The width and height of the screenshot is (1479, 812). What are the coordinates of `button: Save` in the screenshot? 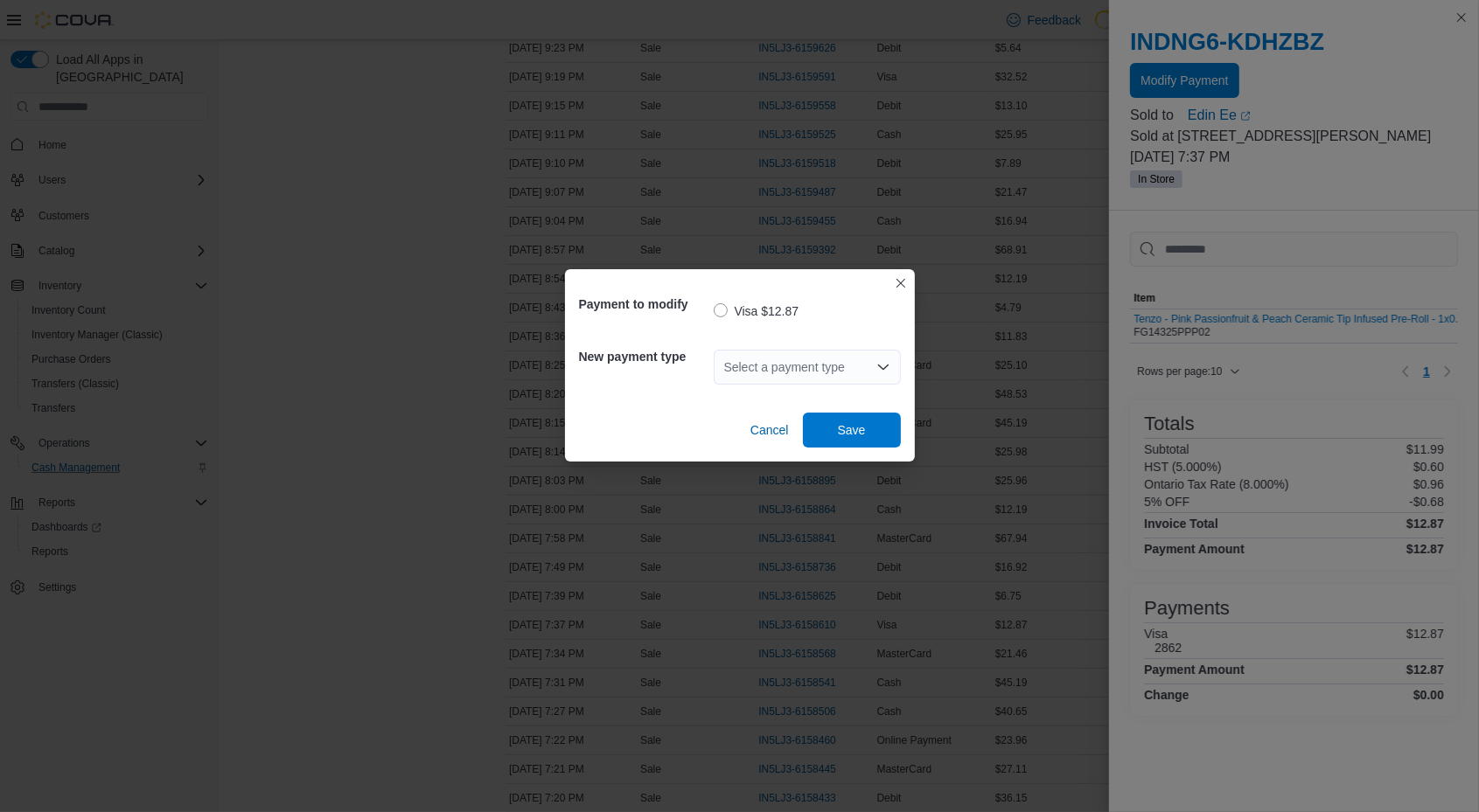 It's located at (852, 430).